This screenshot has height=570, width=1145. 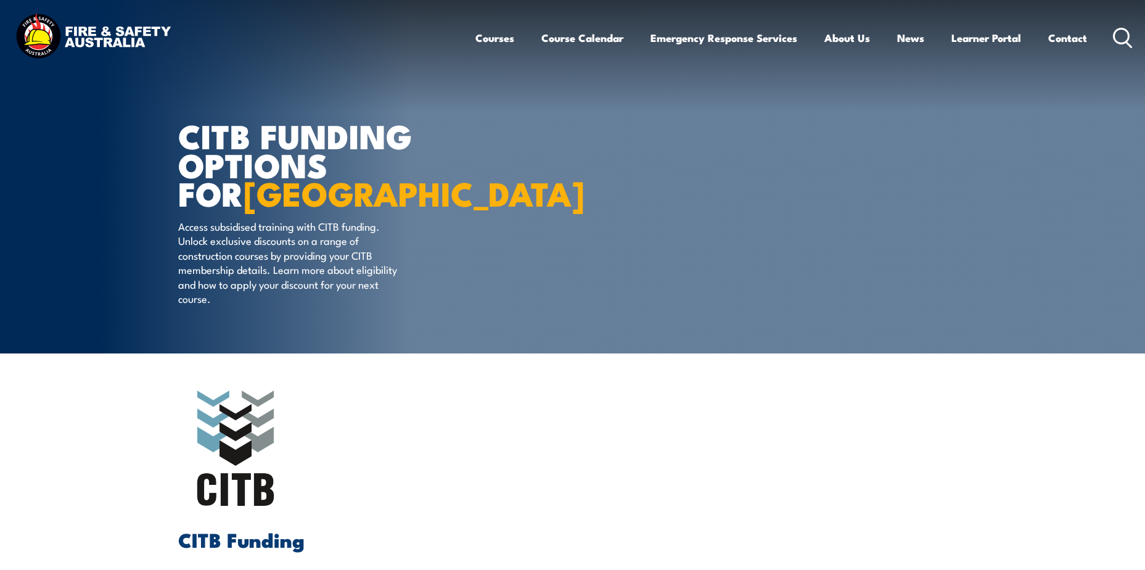 I want to click on h2: CITB Funding, so click(x=573, y=539).